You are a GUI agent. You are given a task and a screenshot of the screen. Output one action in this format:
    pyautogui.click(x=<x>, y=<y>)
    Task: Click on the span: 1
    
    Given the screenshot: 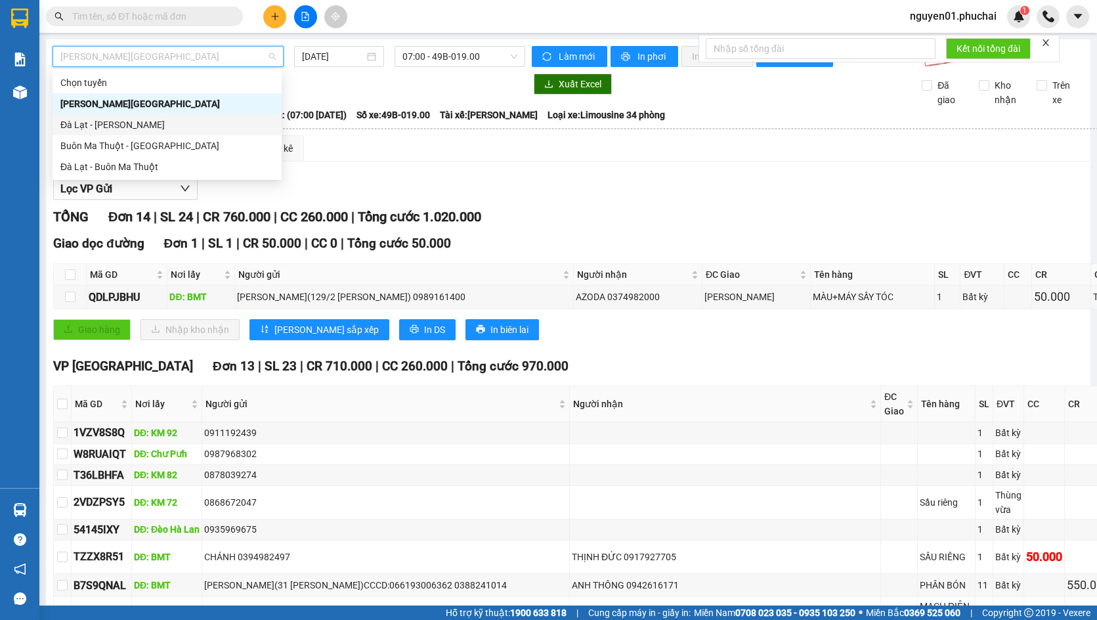 What is the action you would take?
    pyautogui.click(x=1024, y=11)
    